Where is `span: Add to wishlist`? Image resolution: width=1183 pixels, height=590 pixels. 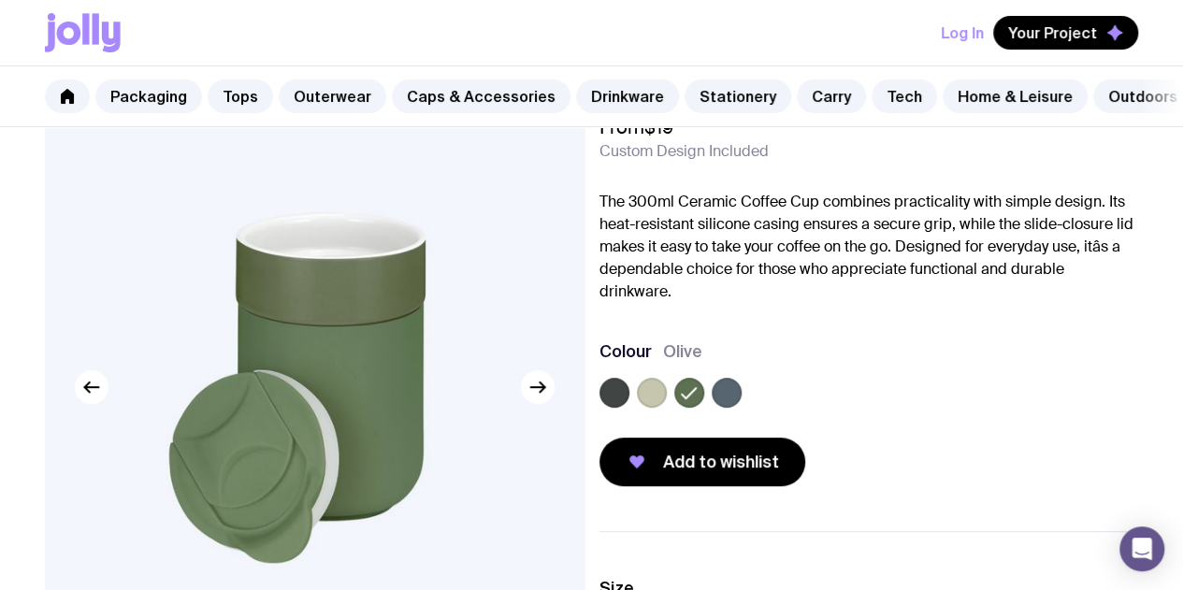
span: Add to wishlist is located at coordinates (721, 462).